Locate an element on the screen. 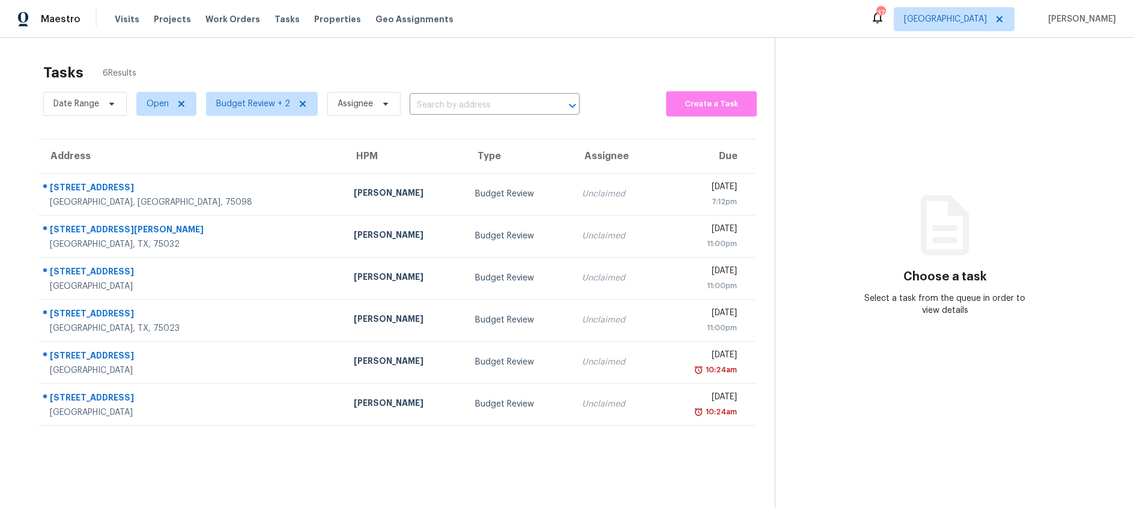 The height and width of the screenshot is (508, 1134). span: 6 Results is located at coordinates (120, 73).